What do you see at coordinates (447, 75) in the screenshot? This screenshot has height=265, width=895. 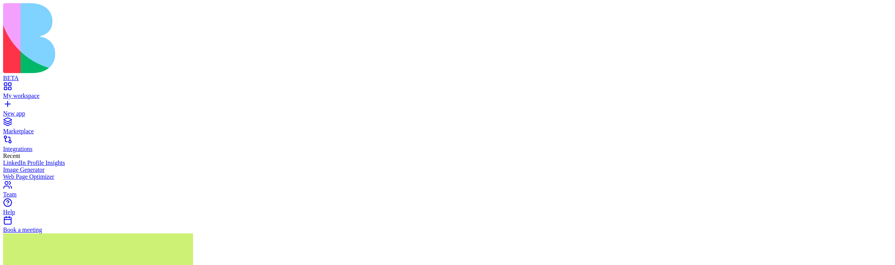 I see `a: BETA` at bounding box center [447, 75].